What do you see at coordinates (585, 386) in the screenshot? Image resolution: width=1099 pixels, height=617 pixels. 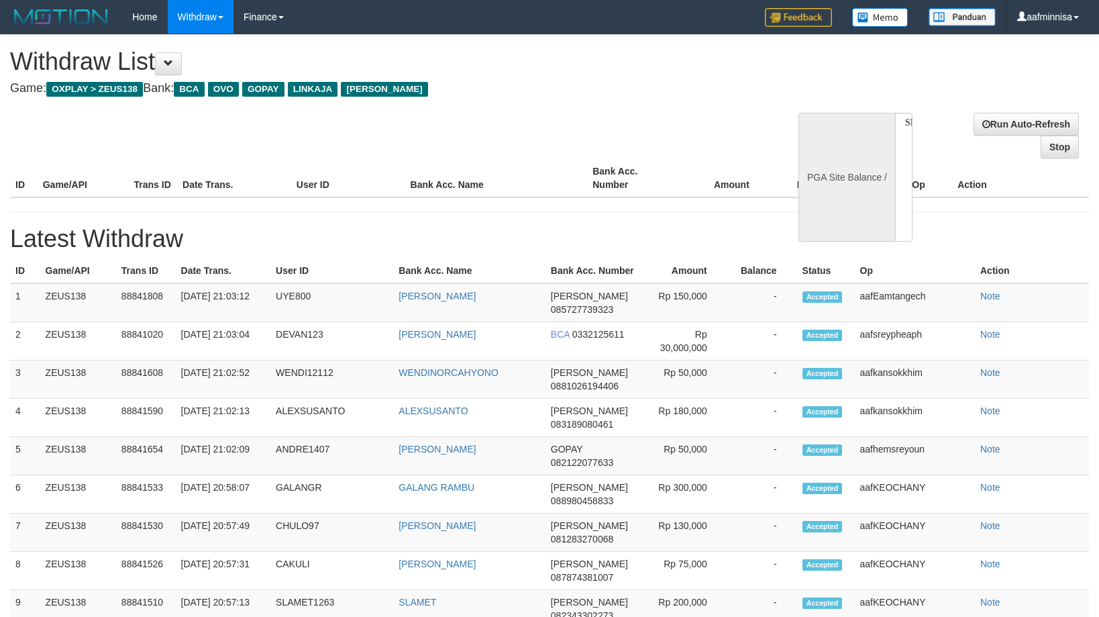 I see `span: 0881026194406` at bounding box center [585, 386].